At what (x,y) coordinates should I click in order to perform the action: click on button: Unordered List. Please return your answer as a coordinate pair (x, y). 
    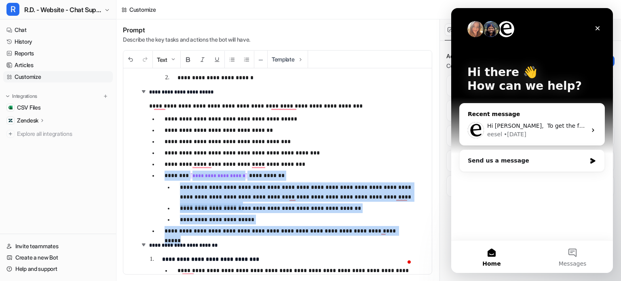
    Looking at the image, I should click on (232, 59).